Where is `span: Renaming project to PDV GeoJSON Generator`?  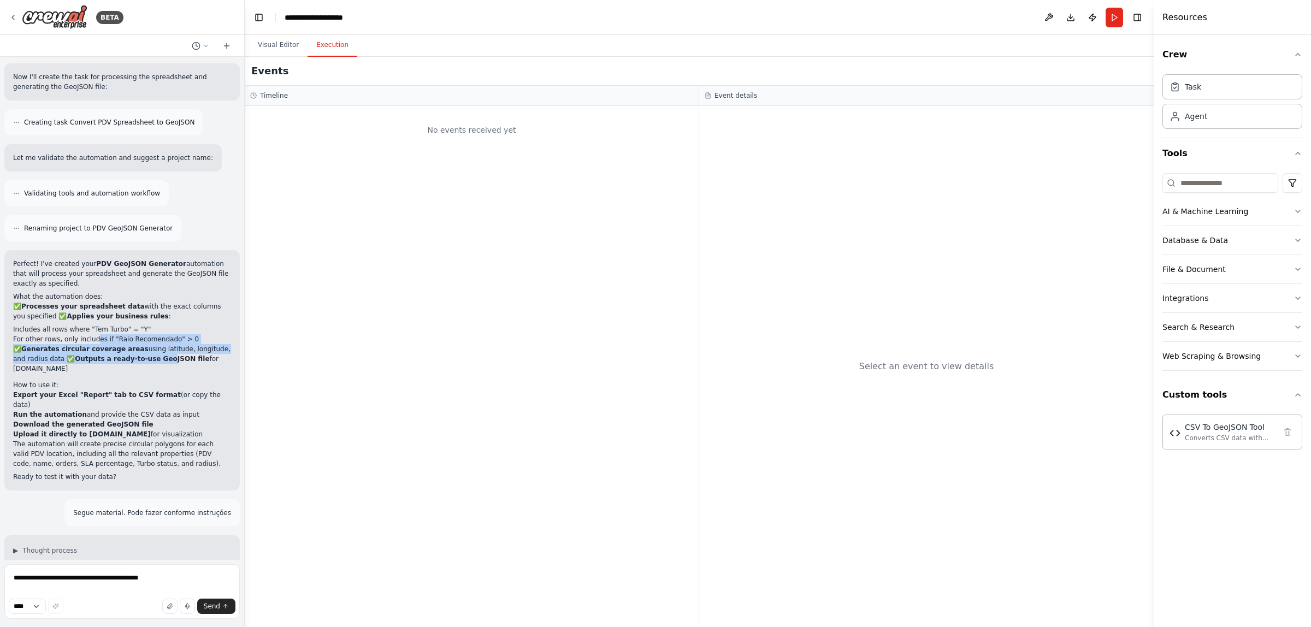
span: Renaming project to PDV GeoJSON Generator is located at coordinates (98, 228).